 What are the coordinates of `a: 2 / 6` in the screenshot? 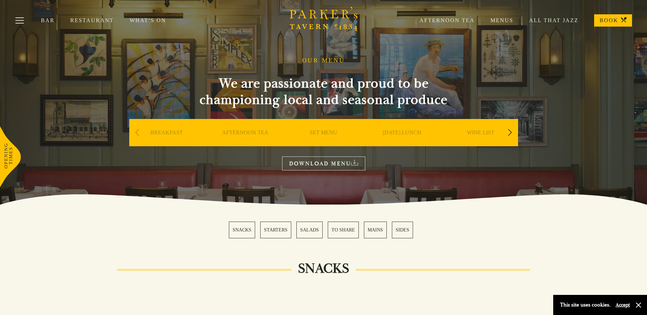 It's located at (275, 230).